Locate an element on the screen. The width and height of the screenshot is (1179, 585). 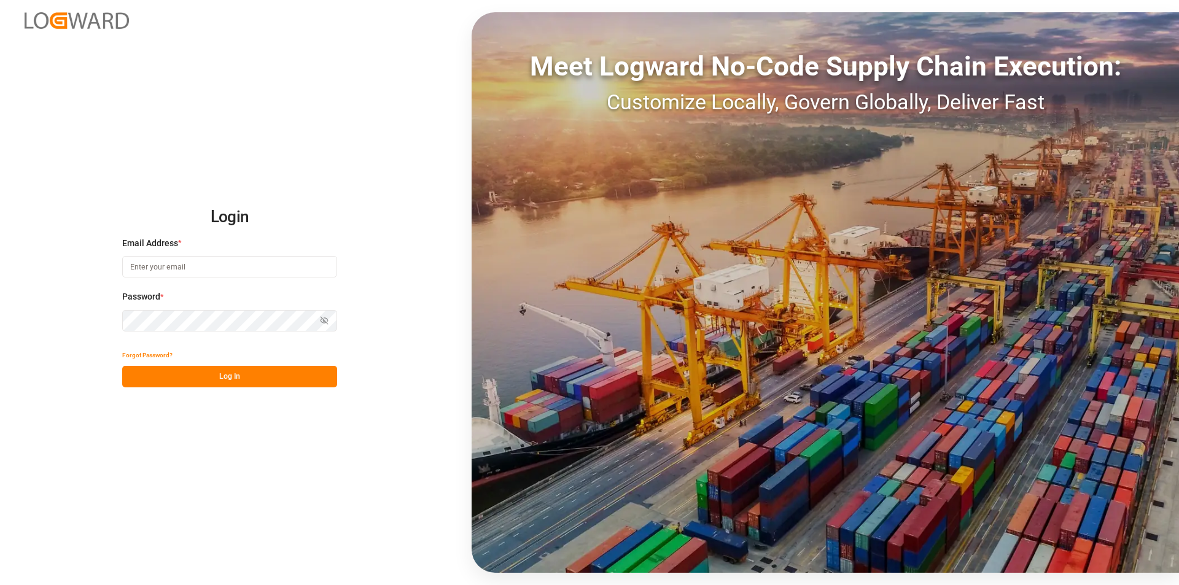
div: Customize Locally, Govern Globally, Deliver Fast is located at coordinates (826, 102).